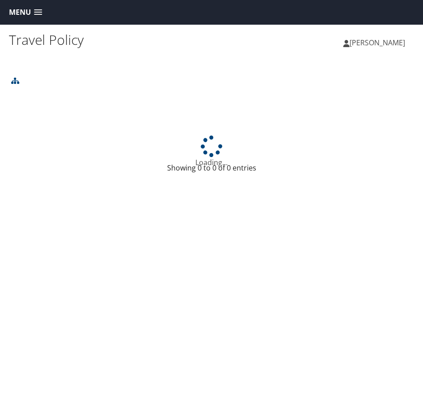  I want to click on div: Loading..., so click(212, 151).